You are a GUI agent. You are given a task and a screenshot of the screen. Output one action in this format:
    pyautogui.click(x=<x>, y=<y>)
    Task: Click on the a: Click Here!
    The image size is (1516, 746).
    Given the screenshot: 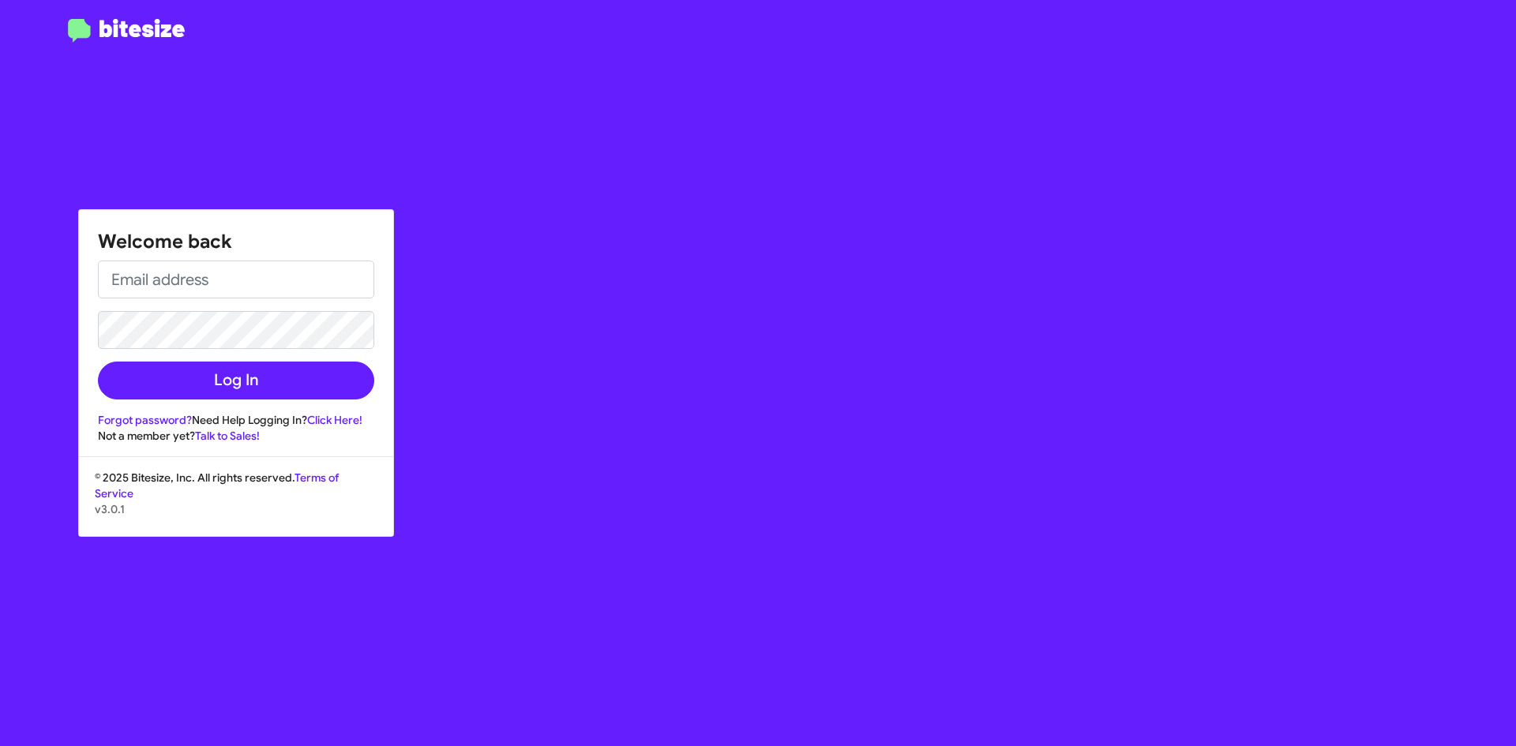 What is the action you would take?
    pyautogui.click(x=335, y=420)
    